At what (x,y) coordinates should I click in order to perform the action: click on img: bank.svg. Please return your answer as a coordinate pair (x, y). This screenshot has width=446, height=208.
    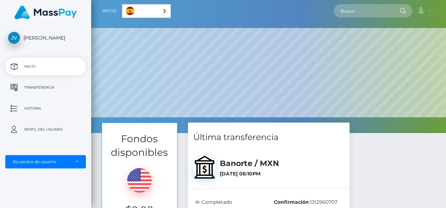
    Looking at the image, I should click on (205, 167).